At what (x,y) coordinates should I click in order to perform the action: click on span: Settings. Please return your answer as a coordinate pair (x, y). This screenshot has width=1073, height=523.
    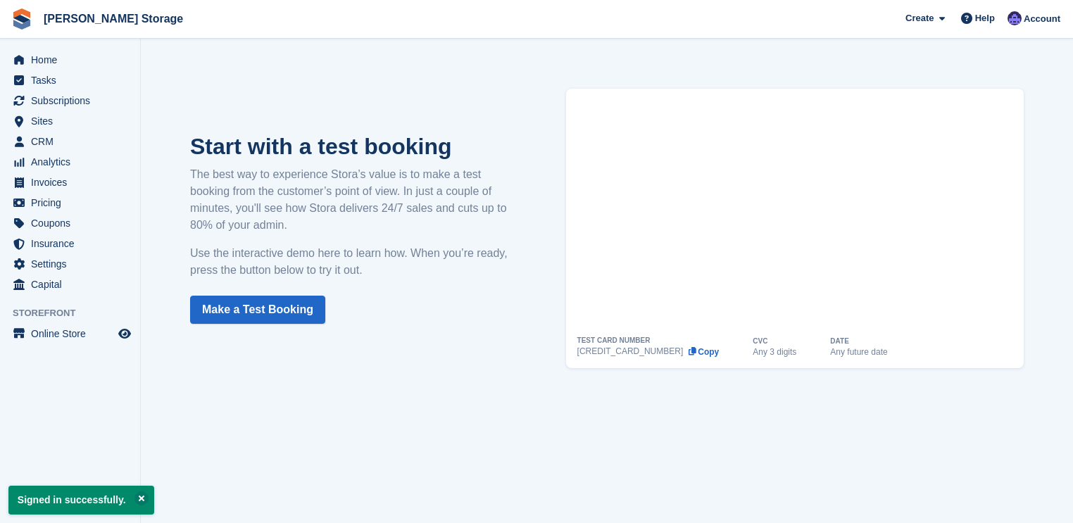
    Looking at the image, I should click on (73, 264).